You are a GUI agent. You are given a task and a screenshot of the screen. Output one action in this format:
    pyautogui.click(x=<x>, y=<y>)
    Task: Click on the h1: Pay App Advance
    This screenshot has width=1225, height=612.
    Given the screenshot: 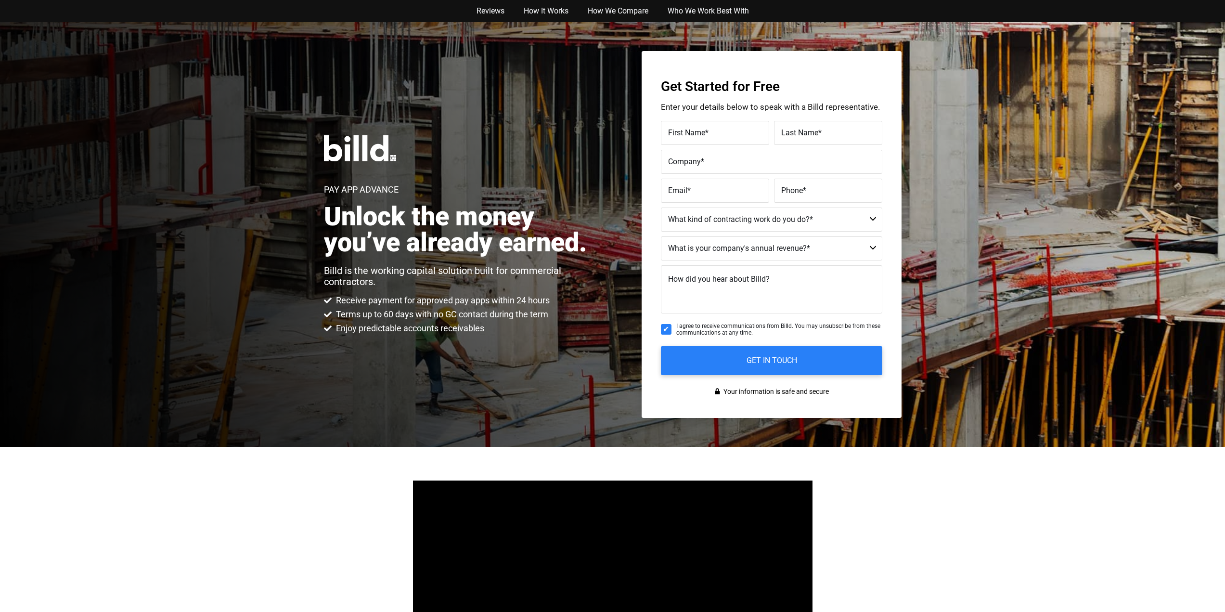 What is the action you would take?
    pyautogui.click(x=361, y=190)
    